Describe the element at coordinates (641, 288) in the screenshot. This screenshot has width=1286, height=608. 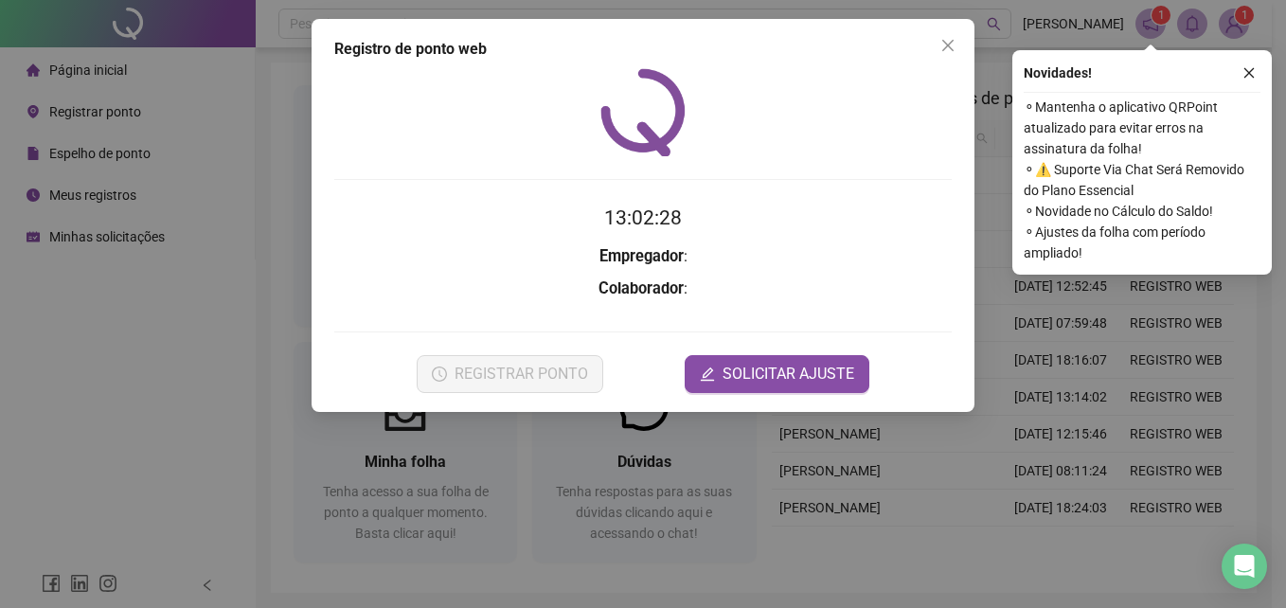
I see `strong: Colaborador` at that location.